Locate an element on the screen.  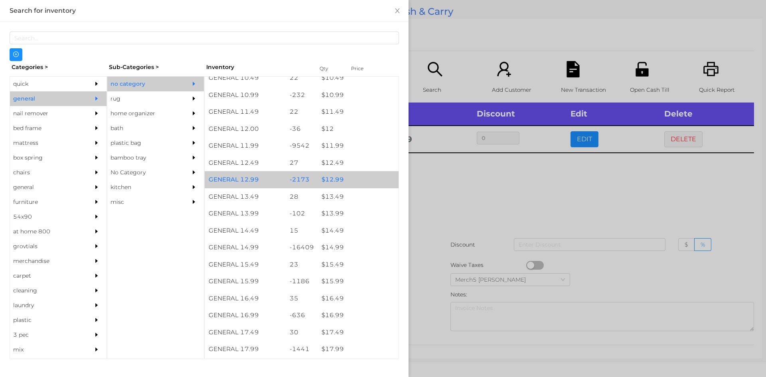
div: $ 16.99 is located at coordinates (358, 315).